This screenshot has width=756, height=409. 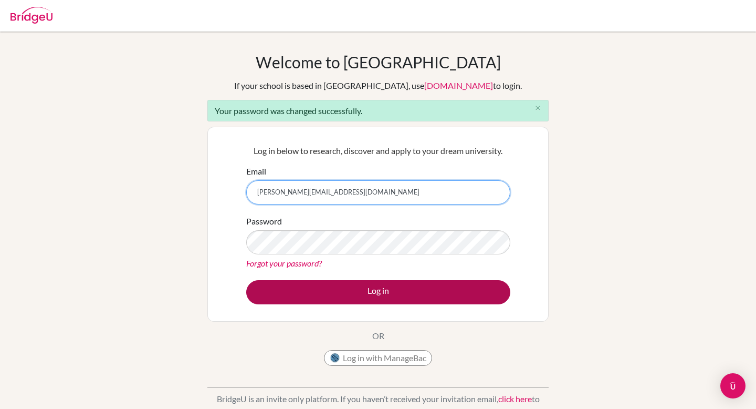 What do you see at coordinates (733, 385) in the screenshot?
I see `div: Open Intercom Messenger` at bounding box center [733, 385].